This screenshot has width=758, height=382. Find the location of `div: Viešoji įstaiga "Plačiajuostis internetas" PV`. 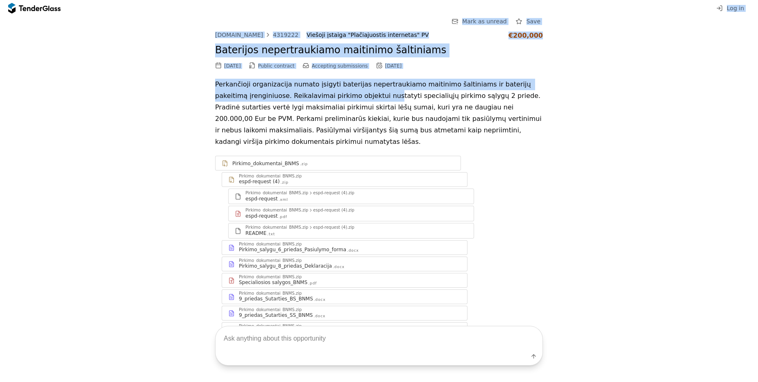

div: Viešoji įstaiga "Plačiajuostis internetas" PV is located at coordinates (403, 35).